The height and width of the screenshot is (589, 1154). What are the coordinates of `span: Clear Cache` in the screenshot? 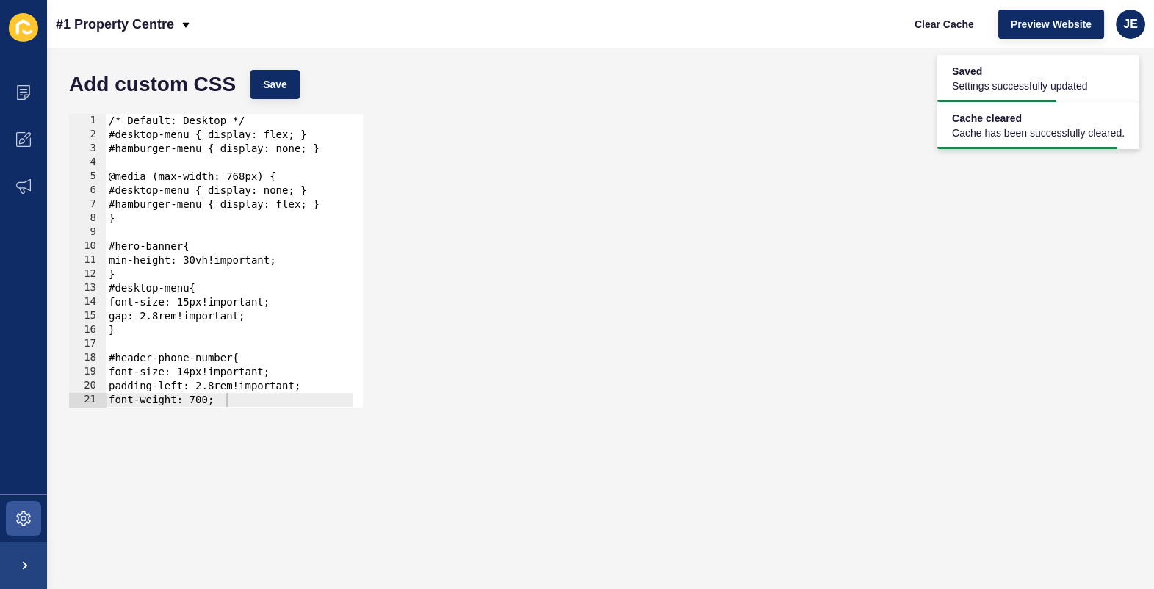 It's located at (944, 24).